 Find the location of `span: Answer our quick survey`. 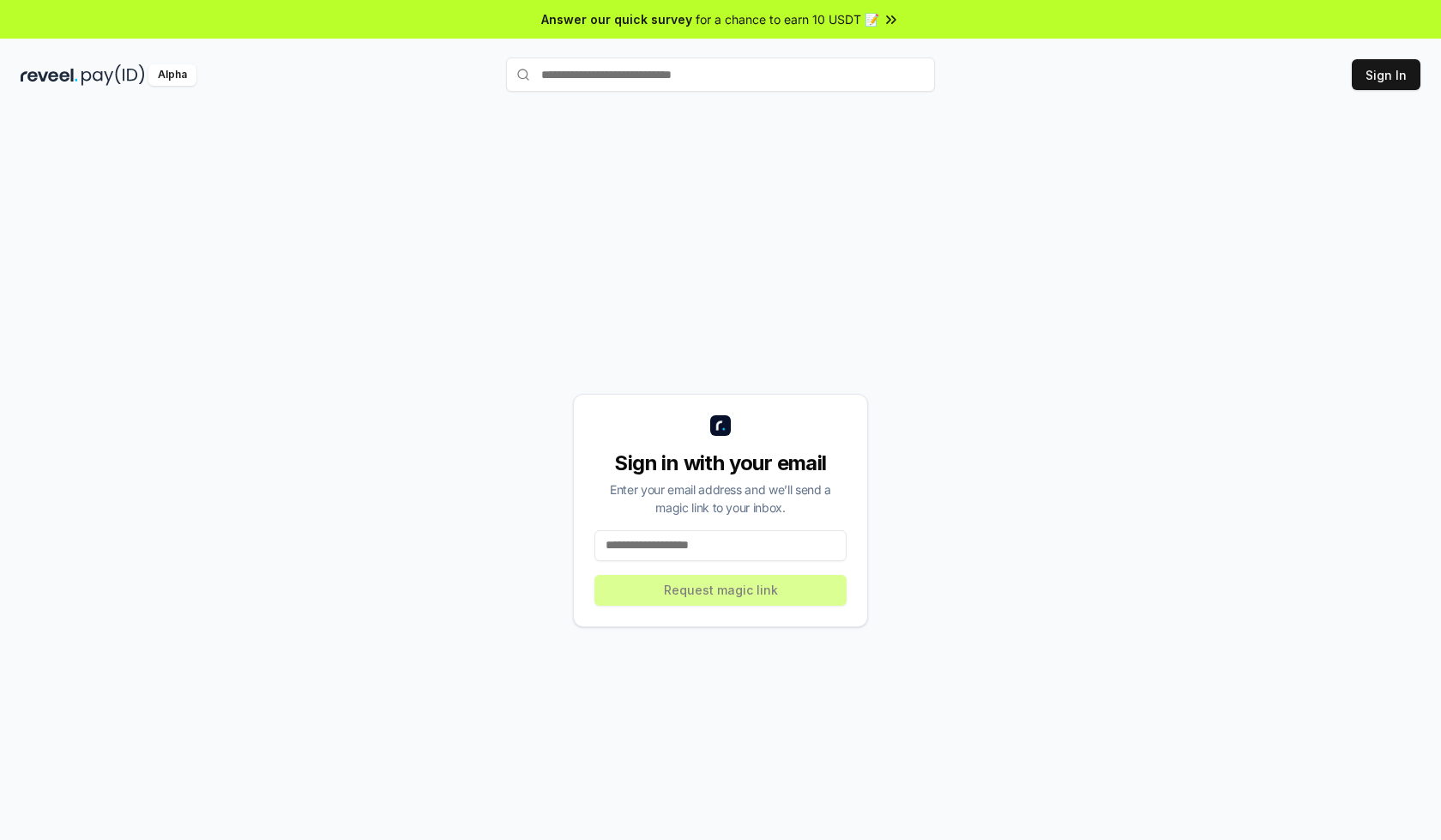

span: Answer our quick survey is located at coordinates (617, 19).